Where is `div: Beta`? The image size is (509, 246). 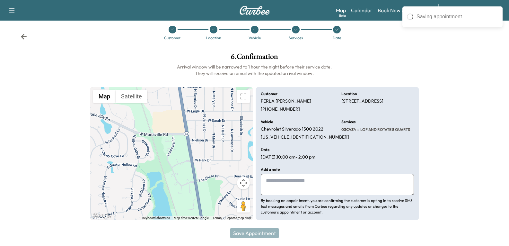
div: Beta is located at coordinates (342, 15).